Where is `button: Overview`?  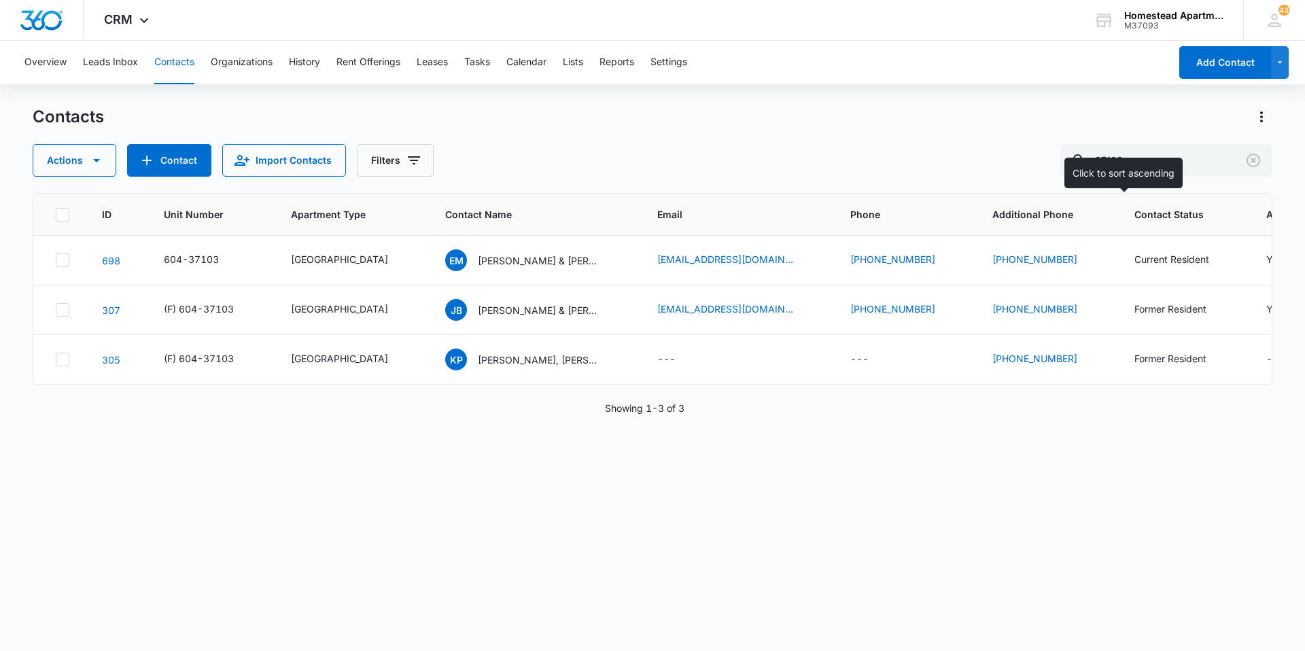
button: Overview is located at coordinates (46, 63).